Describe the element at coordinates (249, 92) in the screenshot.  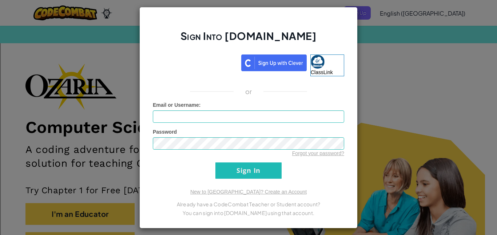
I see `p: or` at that location.